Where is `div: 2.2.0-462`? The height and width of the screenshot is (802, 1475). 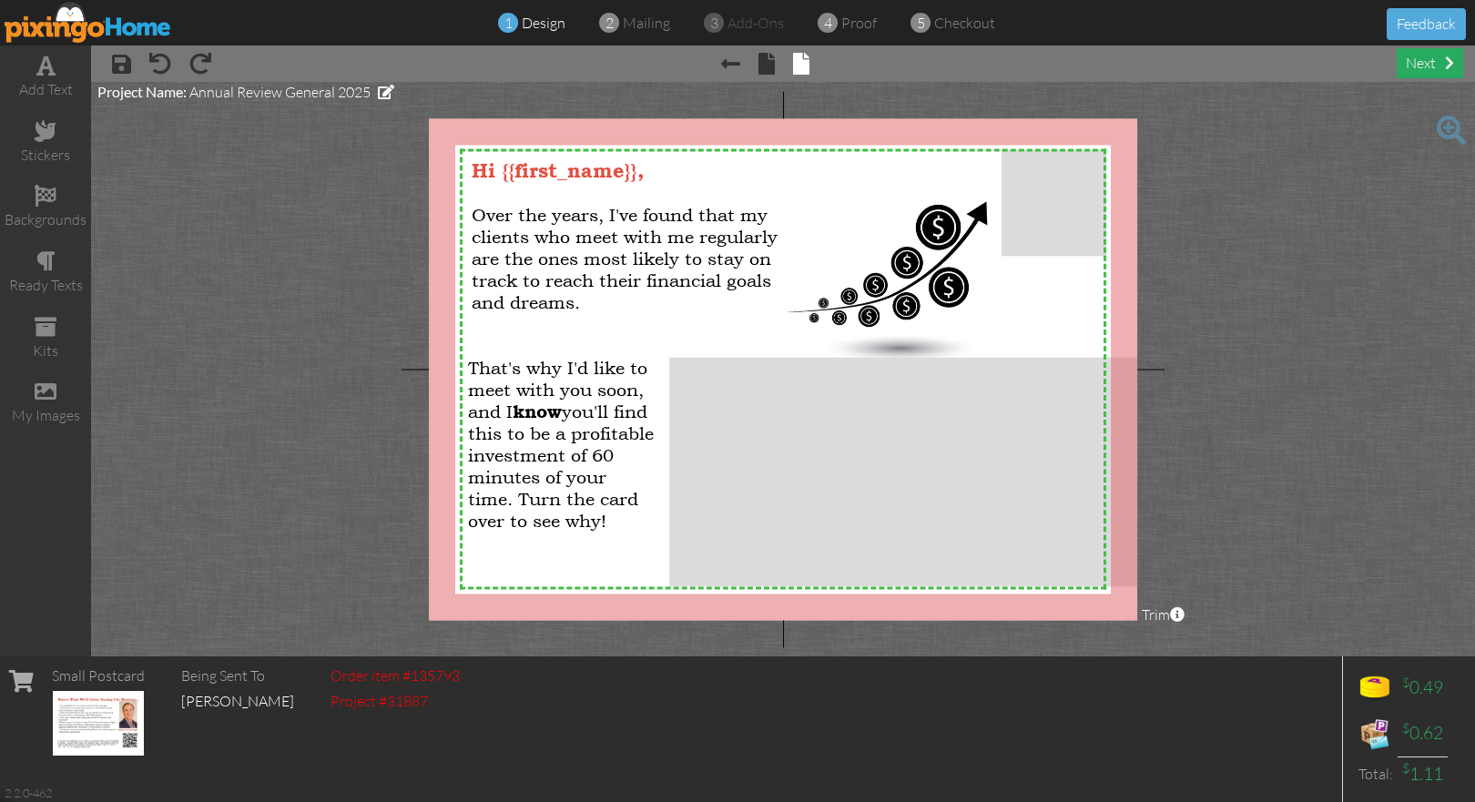
div: 2.2.0-462 is located at coordinates (28, 793).